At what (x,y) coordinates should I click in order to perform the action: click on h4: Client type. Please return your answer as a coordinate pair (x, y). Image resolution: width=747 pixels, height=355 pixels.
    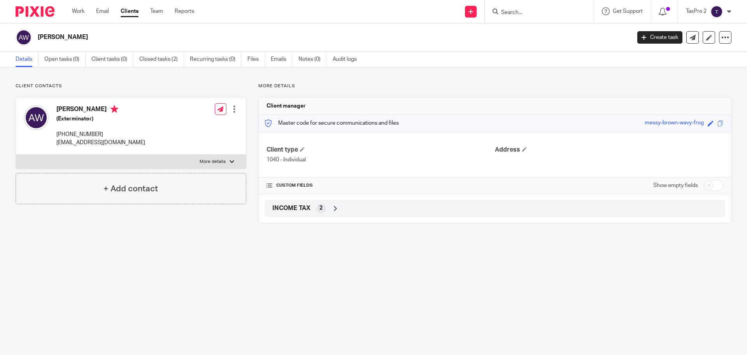
    Looking at the image, I should click on (381, 149).